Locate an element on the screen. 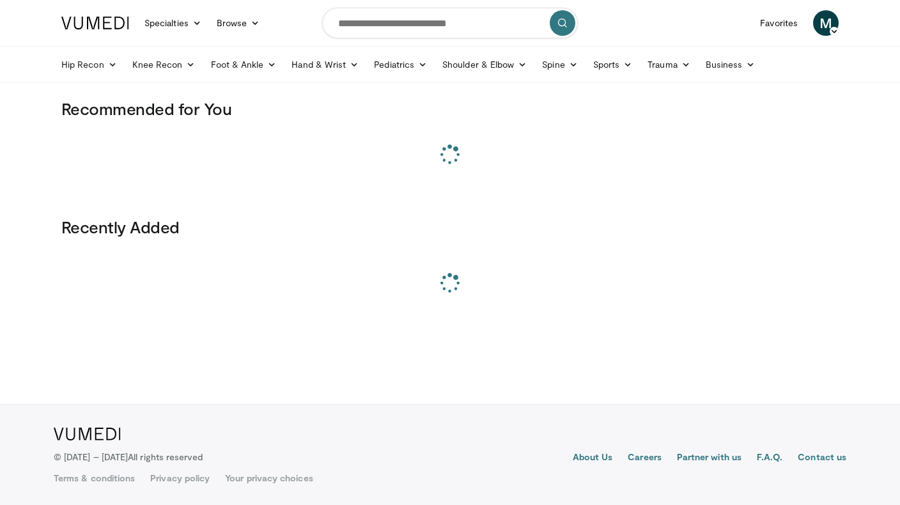 This screenshot has height=505, width=900. a: Specialties is located at coordinates (173, 23).